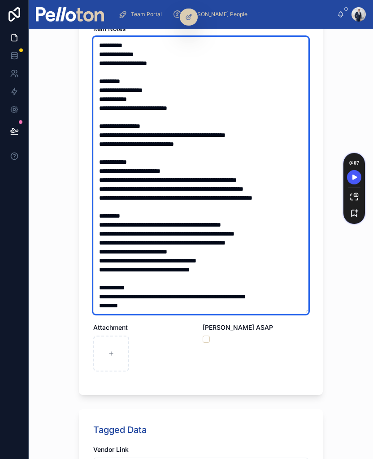 Image resolution: width=373 pixels, height=459 pixels. Describe the element at coordinates (111, 449) in the screenshot. I see `span: Vendor Link` at that location.